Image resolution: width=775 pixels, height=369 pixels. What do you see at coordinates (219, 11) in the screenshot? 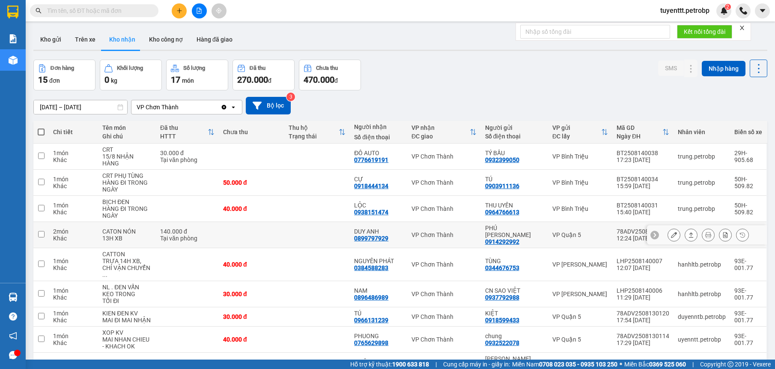
I see `button: aim` at bounding box center [219, 11].